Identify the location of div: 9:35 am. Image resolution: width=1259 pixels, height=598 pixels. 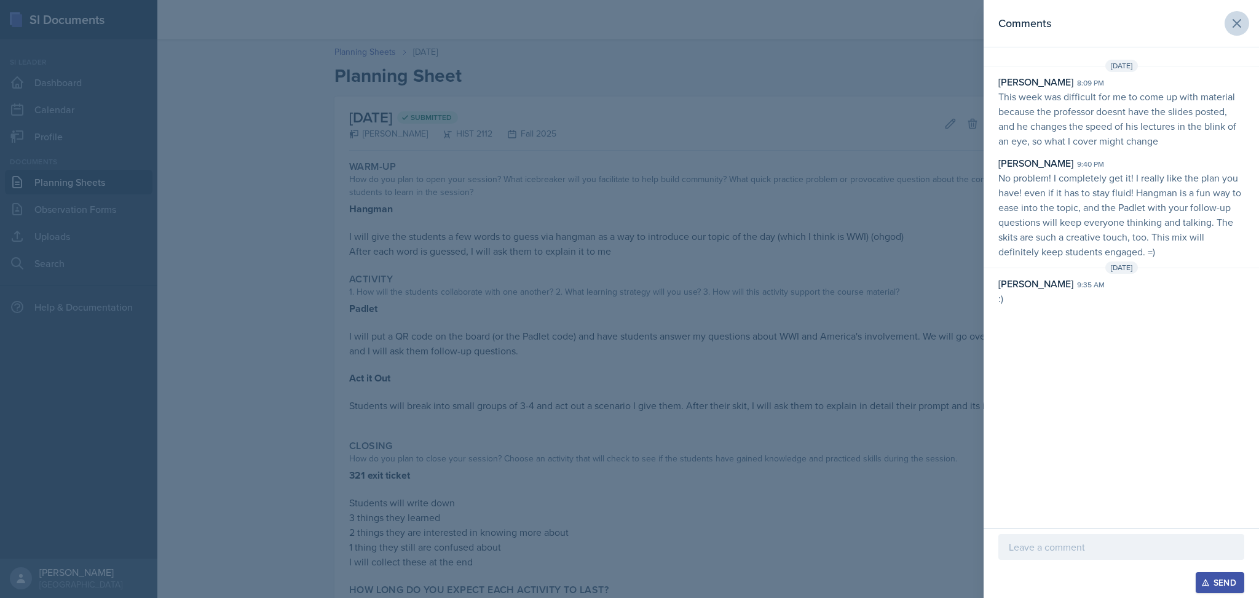
(1091, 285).